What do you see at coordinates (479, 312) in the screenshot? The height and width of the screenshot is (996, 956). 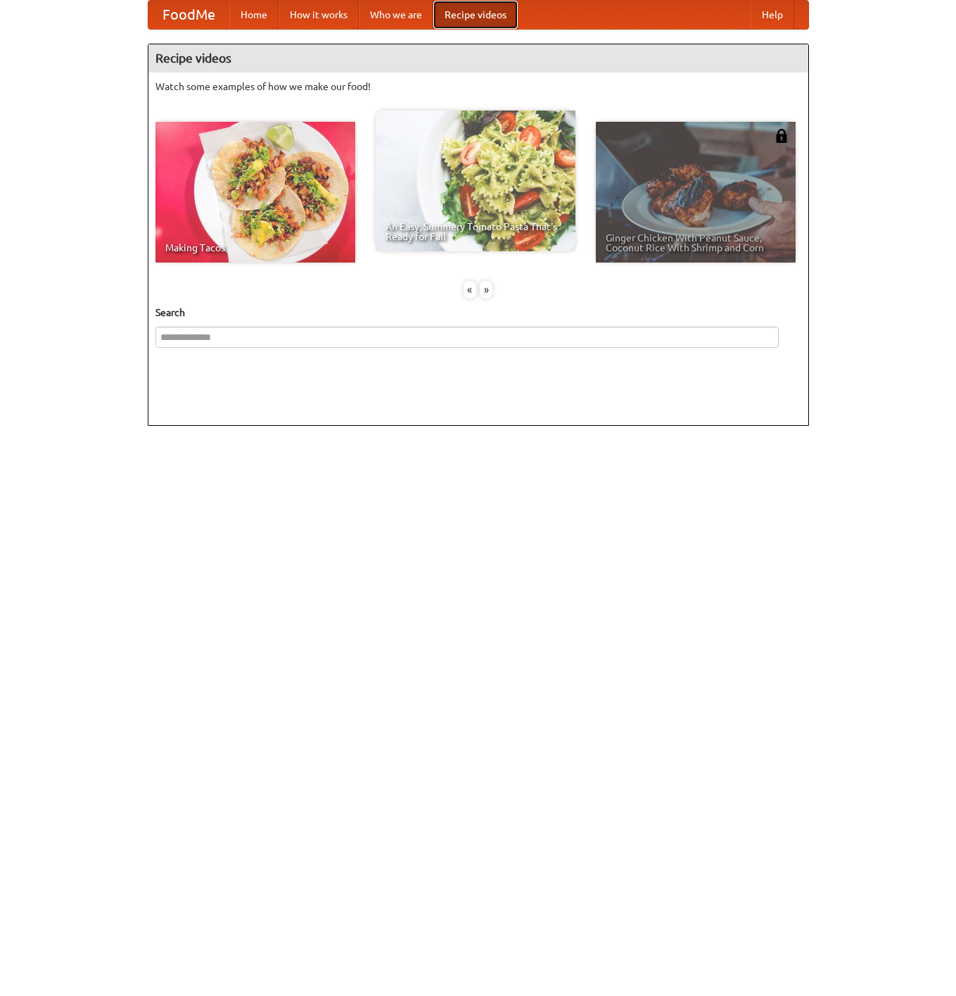 I see `h5: Search` at bounding box center [479, 312].